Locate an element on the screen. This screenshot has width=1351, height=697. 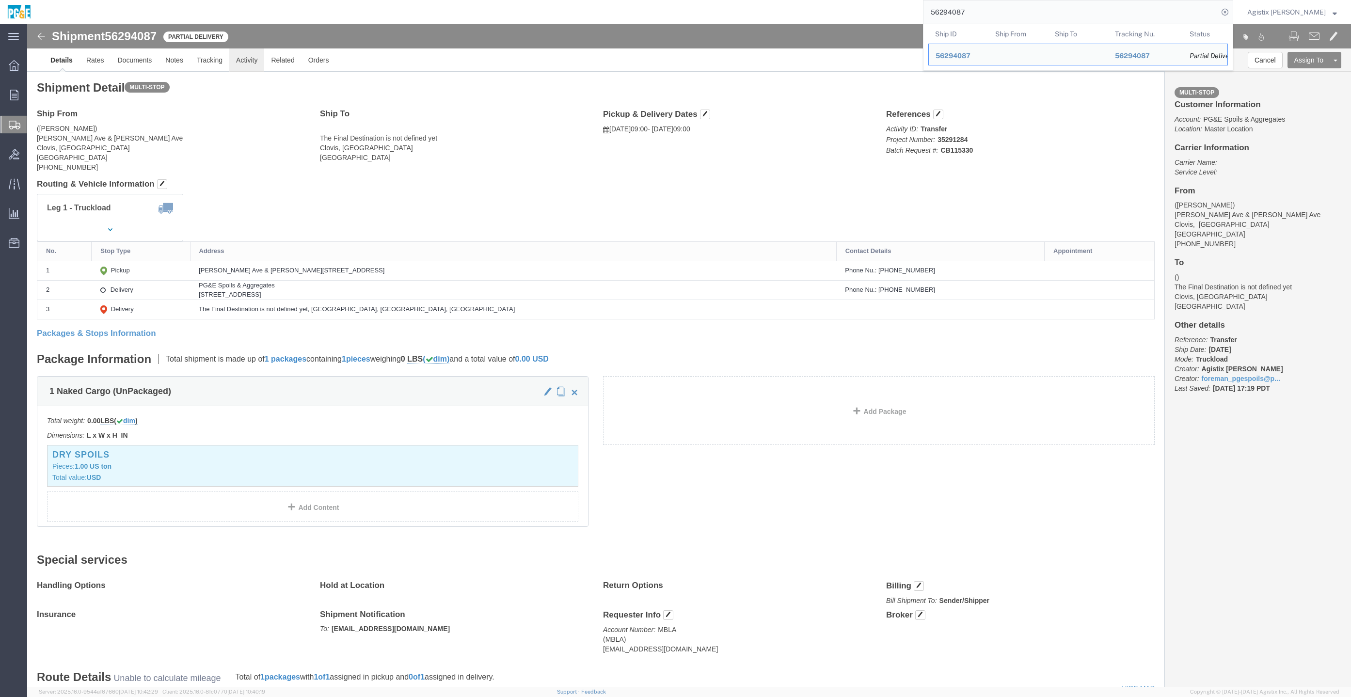
span: Server: 2025.16.0-9544af67660 is located at coordinates (98, 692).